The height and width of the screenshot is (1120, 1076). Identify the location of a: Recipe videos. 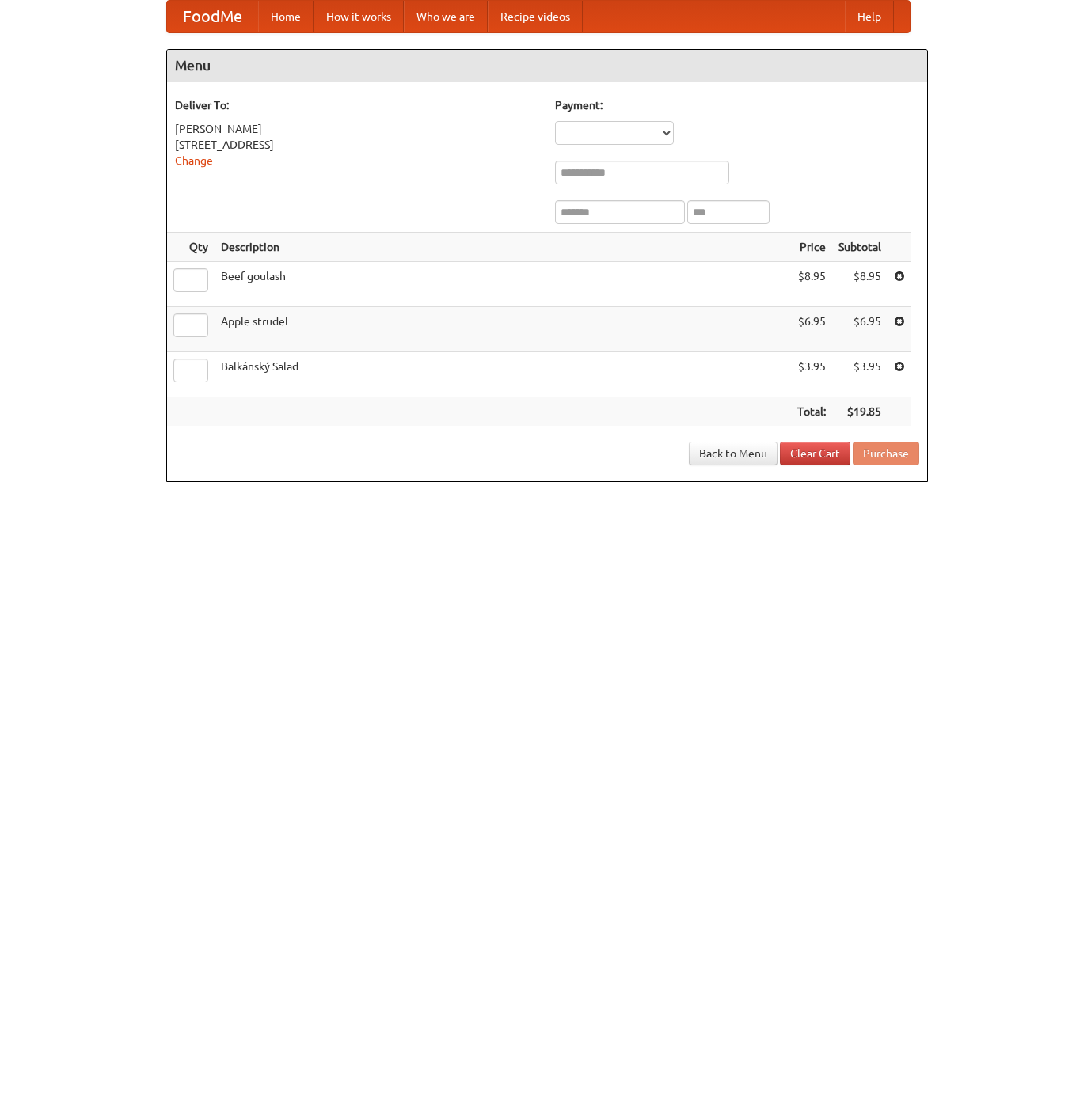
(535, 17).